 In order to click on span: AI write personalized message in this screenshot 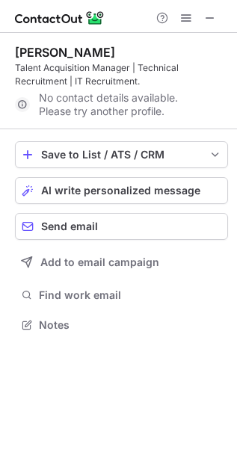, I will do `click(120, 191)`.